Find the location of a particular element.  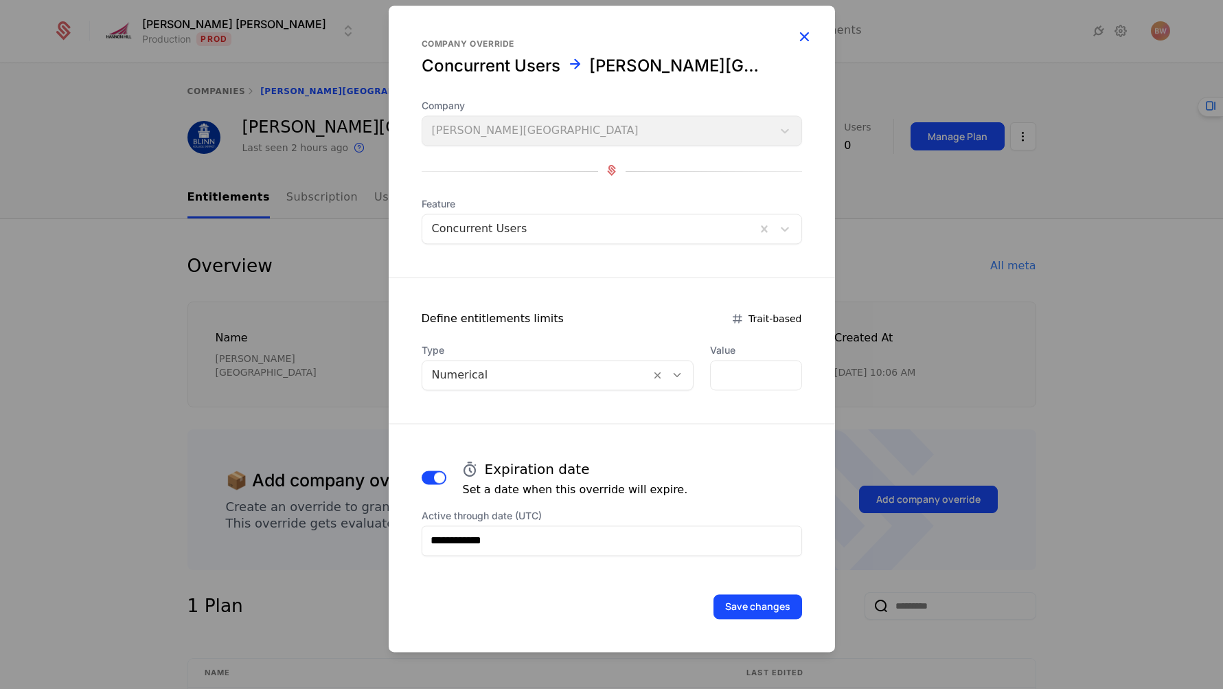

label: Active through date (UTC) is located at coordinates (612, 516).